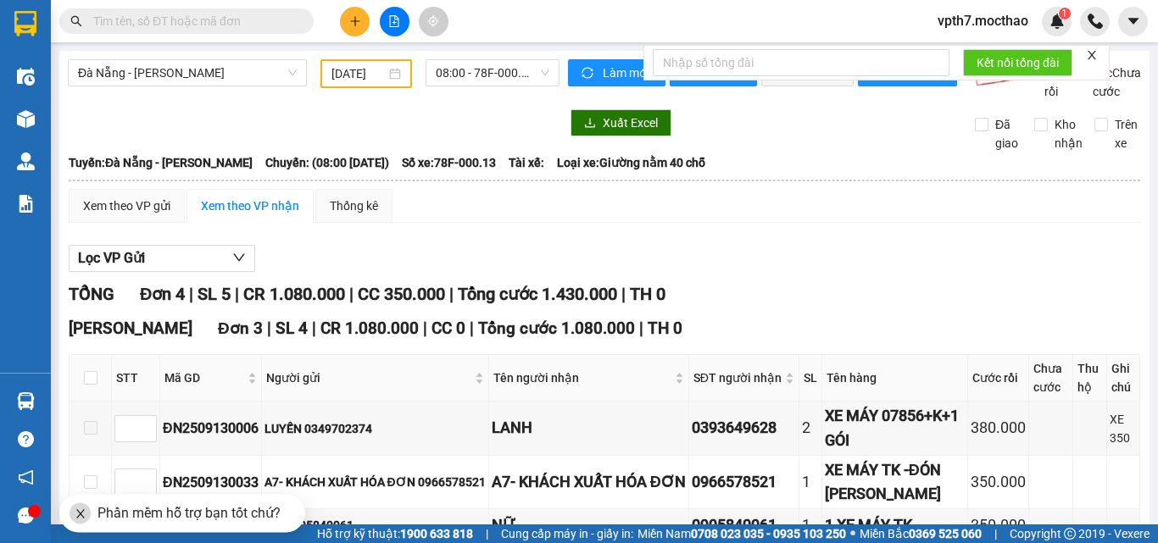 This screenshot has height=543, width=1158. What do you see at coordinates (588, 74) in the screenshot?
I see `span: sync` at bounding box center [588, 74].